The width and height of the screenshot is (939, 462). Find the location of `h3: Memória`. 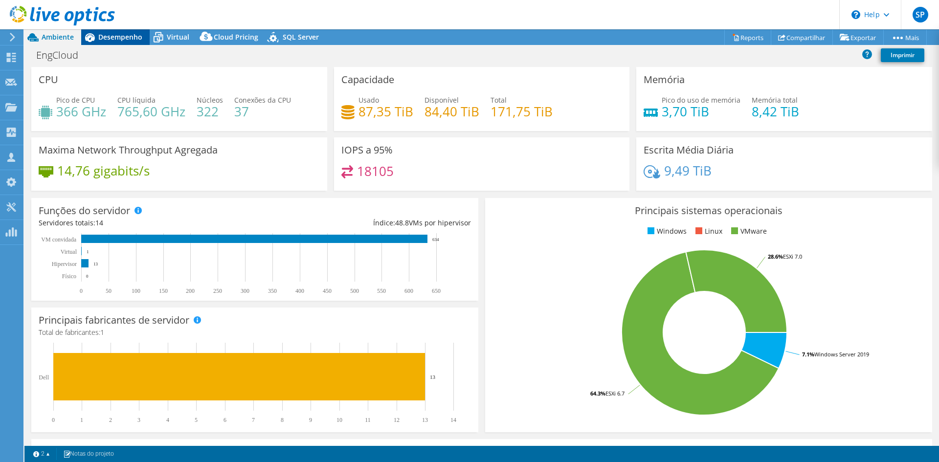

h3: Memória is located at coordinates (664, 80).